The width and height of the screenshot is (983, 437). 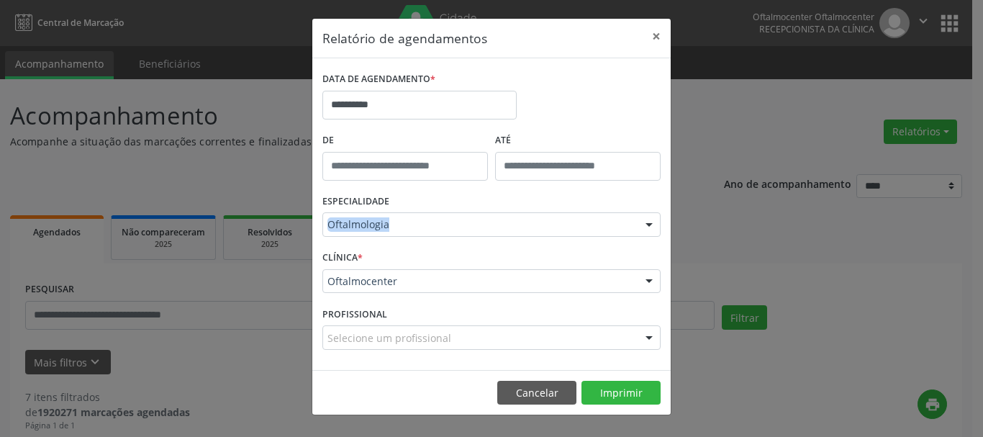 What do you see at coordinates (479, 225) in the screenshot?
I see `span: Oftalmologia` at bounding box center [479, 225].